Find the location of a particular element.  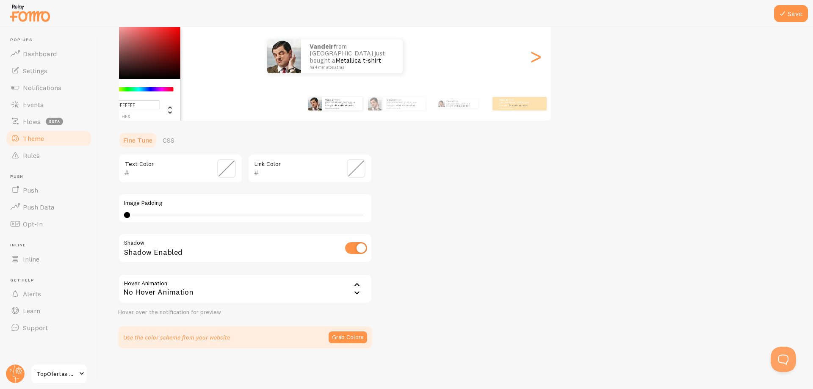

span: Settings is located at coordinates (35, 71).